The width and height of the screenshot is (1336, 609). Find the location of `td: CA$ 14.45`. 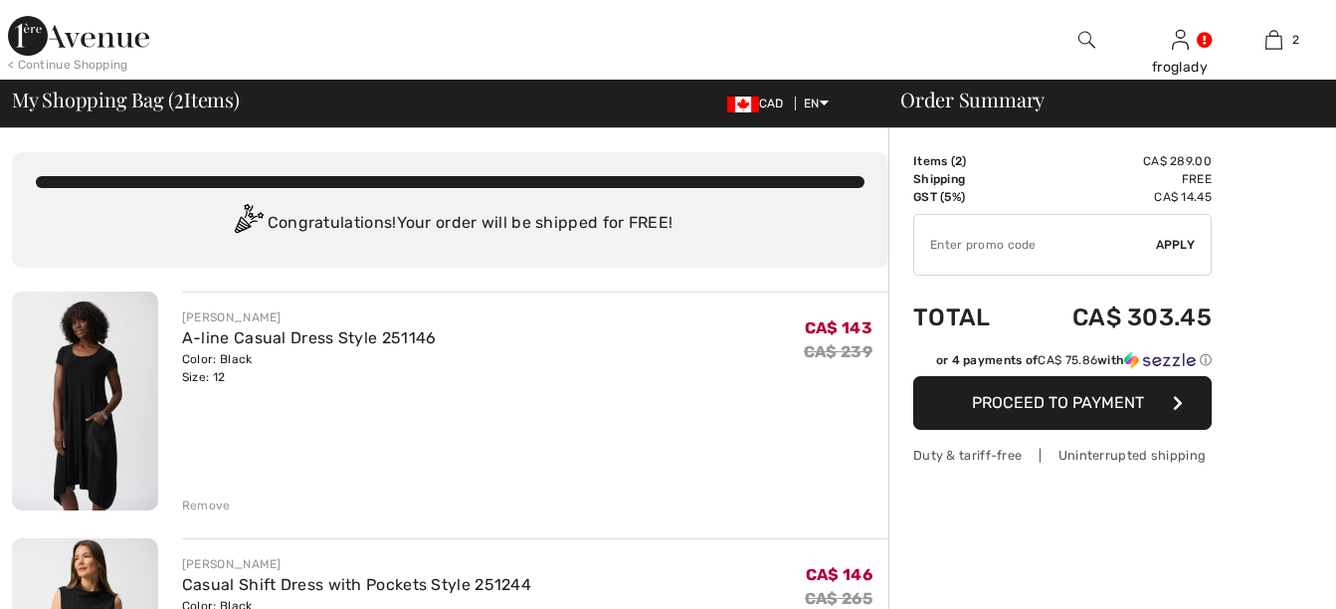

td: CA$ 14.45 is located at coordinates (1115, 197).